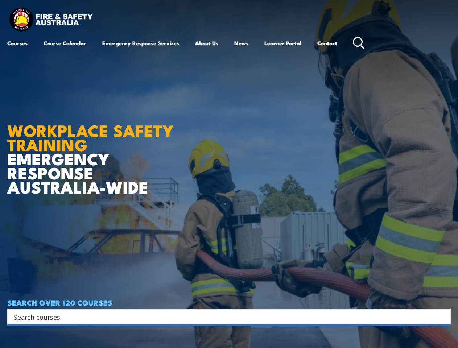 This screenshot has width=458, height=348. Describe the element at coordinates (17, 43) in the screenshot. I see `a: Courses` at that location.